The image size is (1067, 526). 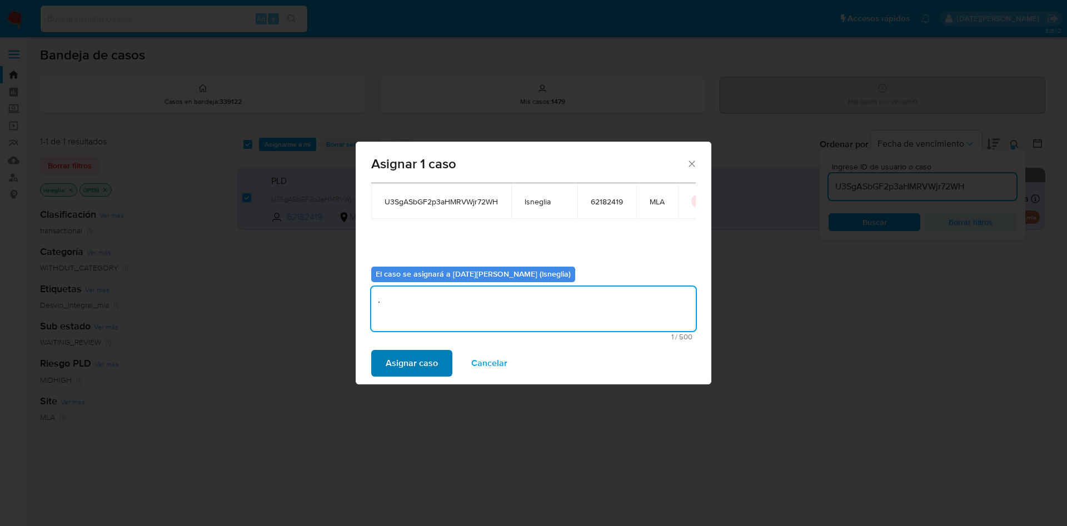 What do you see at coordinates (412, 364) in the screenshot?
I see `button: Asignar caso` at bounding box center [412, 364].